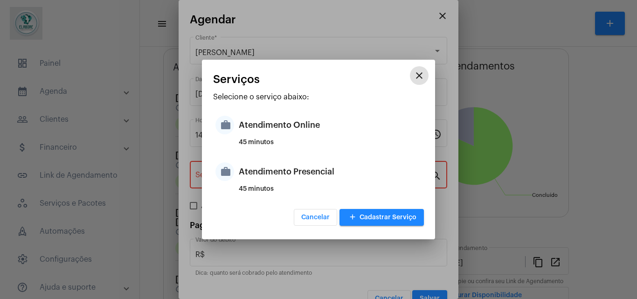 The width and height of the screenshot is (637, 299). Describe the element at coordinates (381, 217) in the screenshot. I see `button: Cadastrar Serviço` at that location.